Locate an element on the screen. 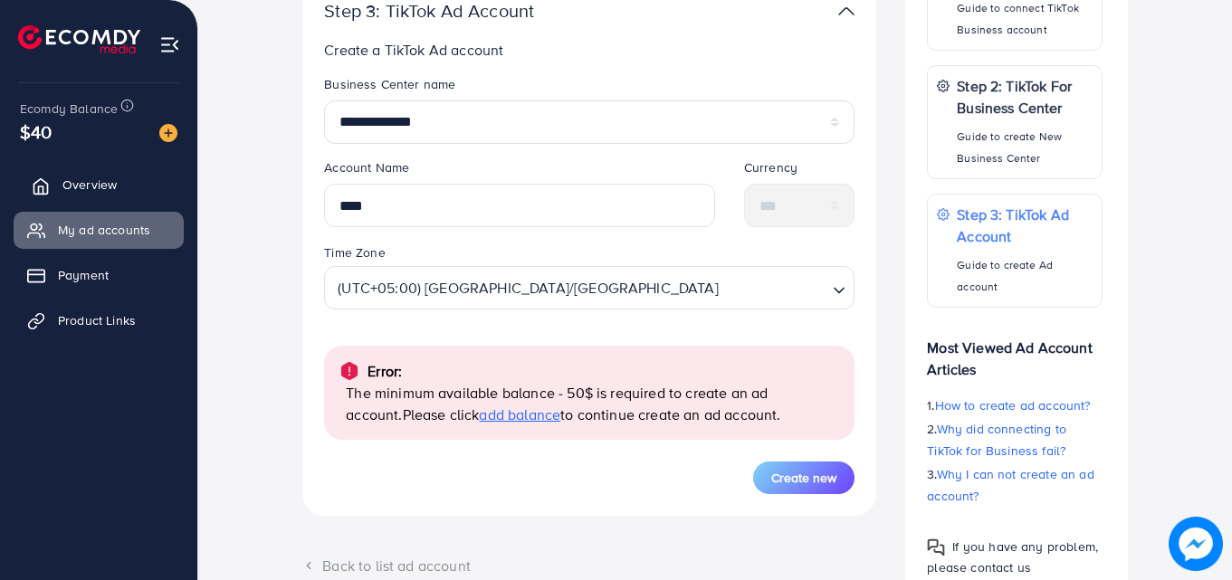  span: Why I can not create an ad account? is located at coordinates (1010, 484).